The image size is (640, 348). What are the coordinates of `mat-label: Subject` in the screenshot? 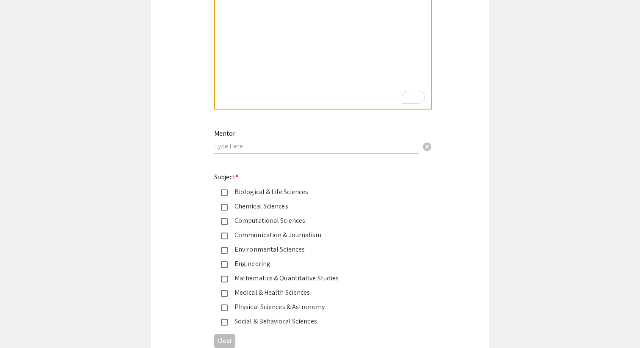 It's located at (226, 177).